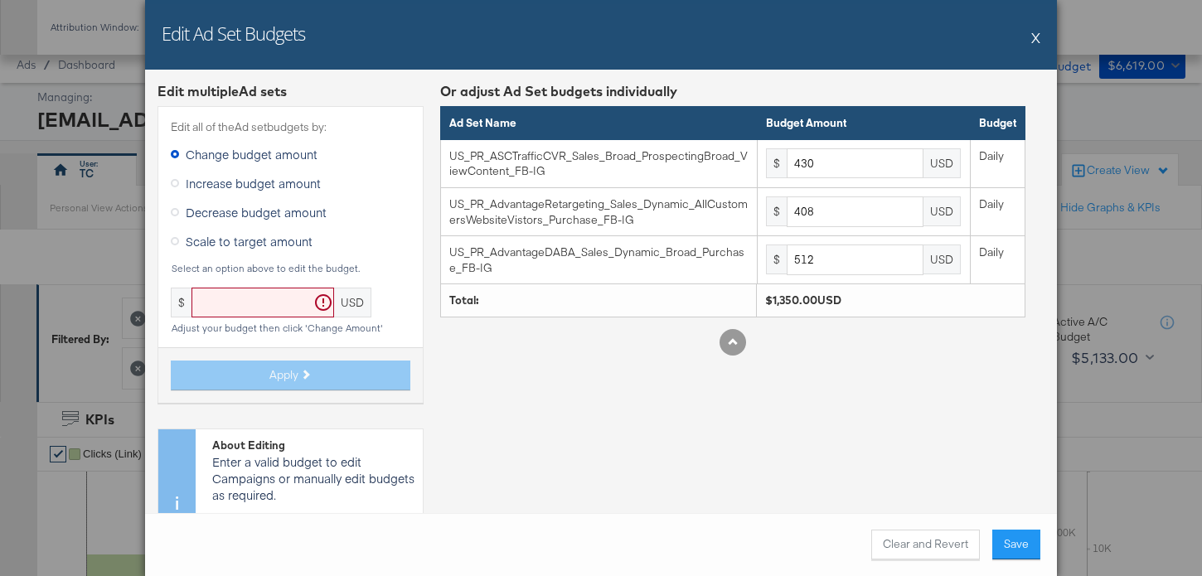 This screenshot has width=1202, height=576. I want to click on th: Budget Amount, so click(864, 123).